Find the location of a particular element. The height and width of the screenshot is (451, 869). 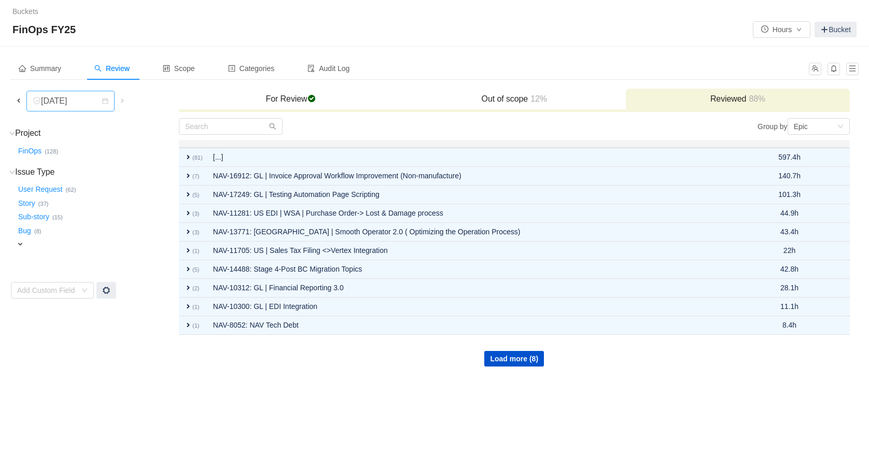

span: FinOps FY25 is located at coordinates (47, 30).